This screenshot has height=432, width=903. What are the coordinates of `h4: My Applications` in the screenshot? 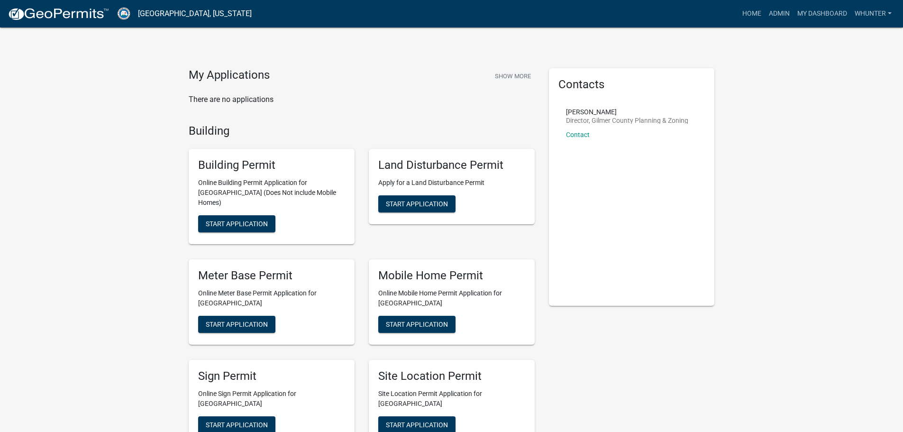 It's located at (229, 75).